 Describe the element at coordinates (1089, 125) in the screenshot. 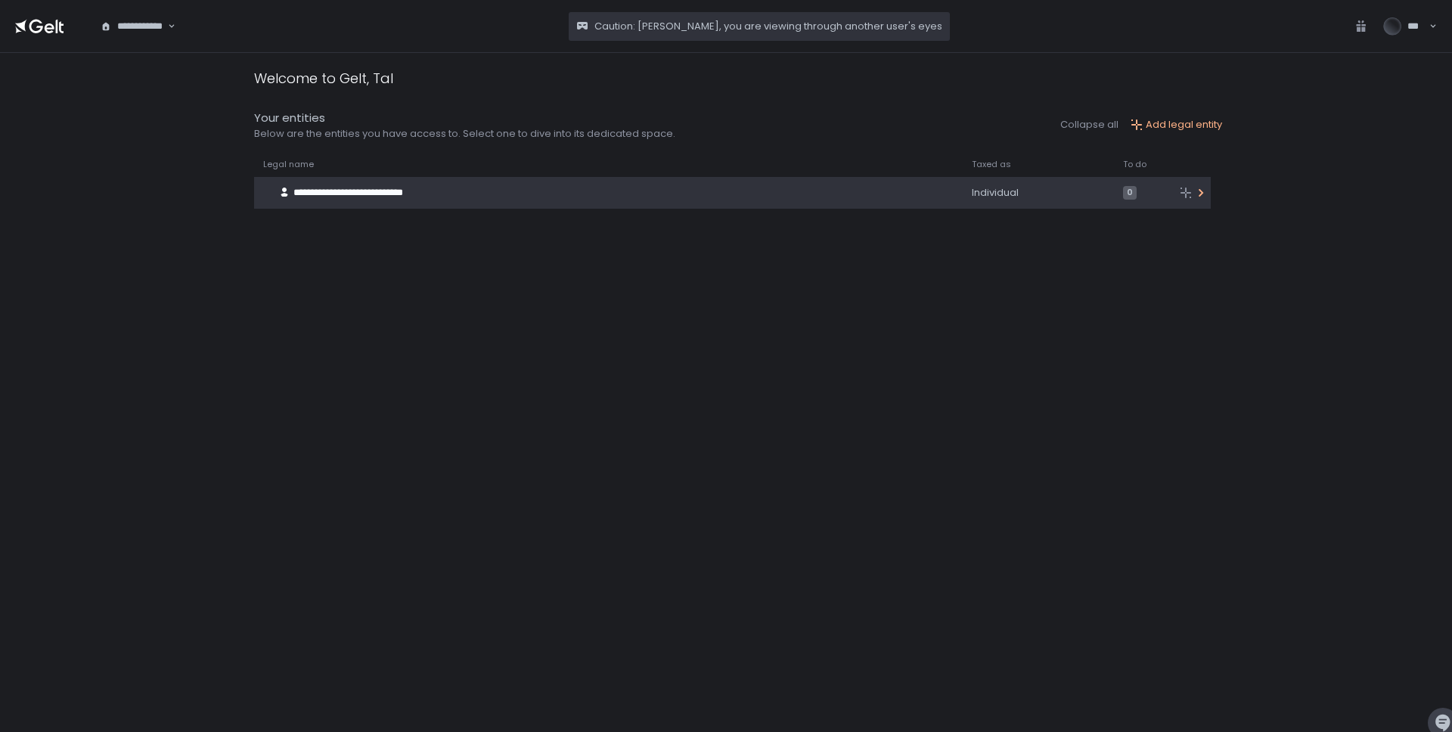

I see `div: Collapse all` at that location.